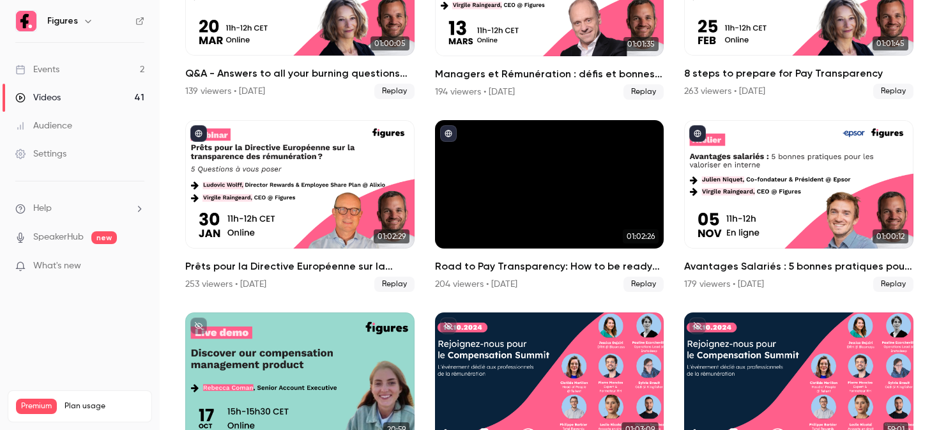  Describe the element at coordinates (549, 74) in the screenshot. I see `h2: Managers et Rémunération : défis et bonnes pratiques pour les former` at that location.